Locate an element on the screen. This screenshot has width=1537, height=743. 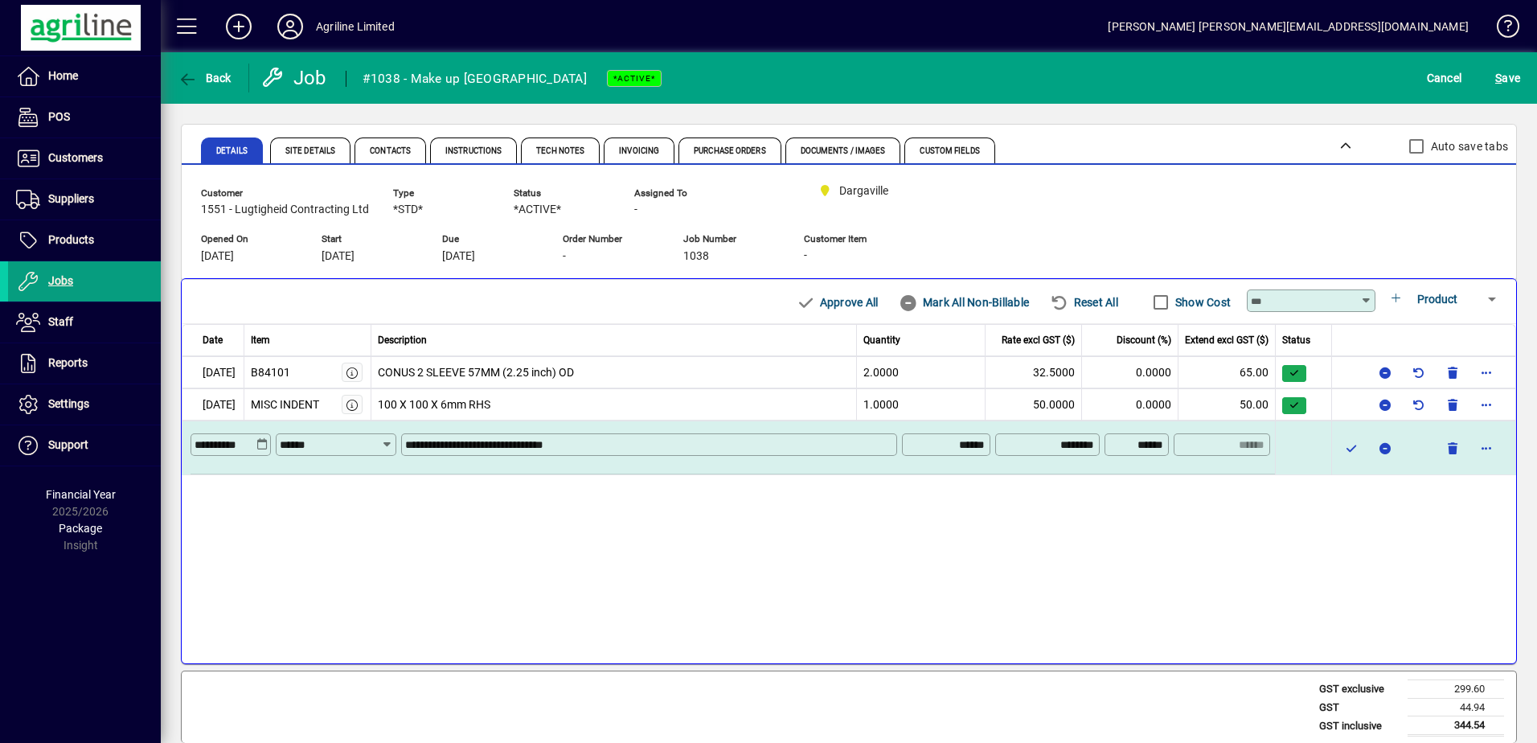
label: Auto save tabs is located at coordinates (1467, 146).